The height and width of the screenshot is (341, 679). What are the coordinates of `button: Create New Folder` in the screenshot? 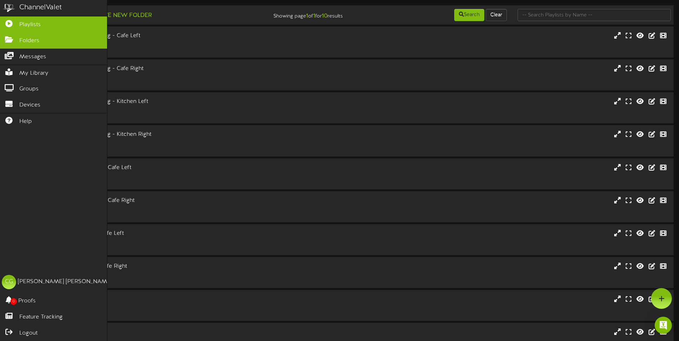 It's located at (118, 15).